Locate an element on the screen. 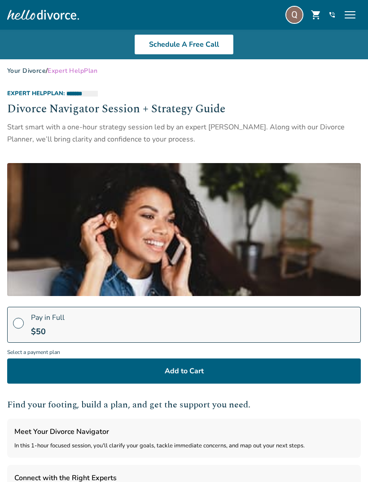  div: Chat Widget is located at coordinates (346, 460).